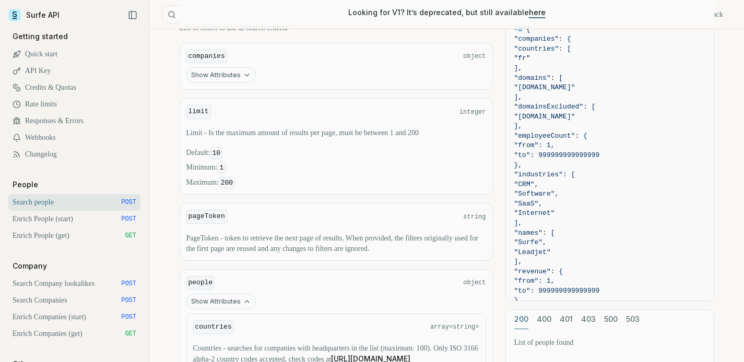 The image size is (744, 362). Describe the element at coordinates (336, 168) in the screenshot. I see `span: Minimum :` at that location.